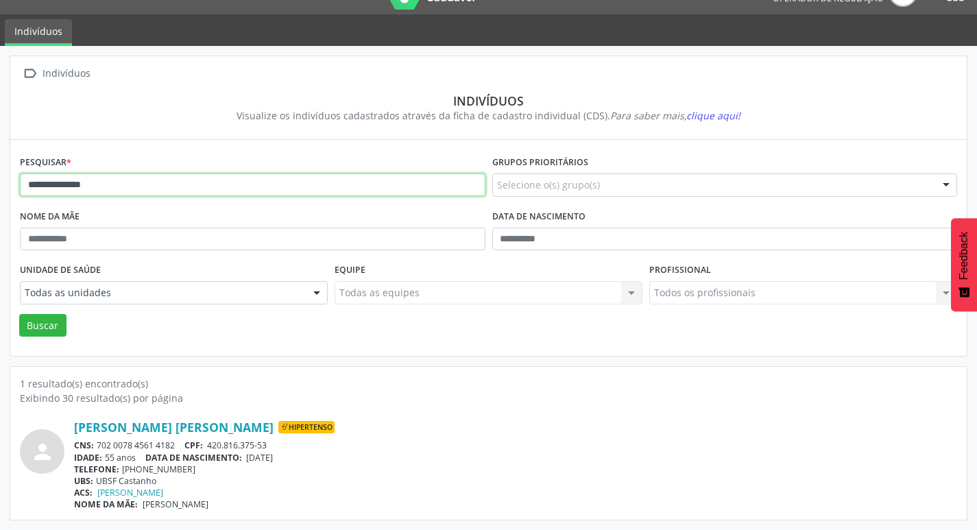  I want to click on span: Selecione o(s) grupo(s), so click(549, 184).